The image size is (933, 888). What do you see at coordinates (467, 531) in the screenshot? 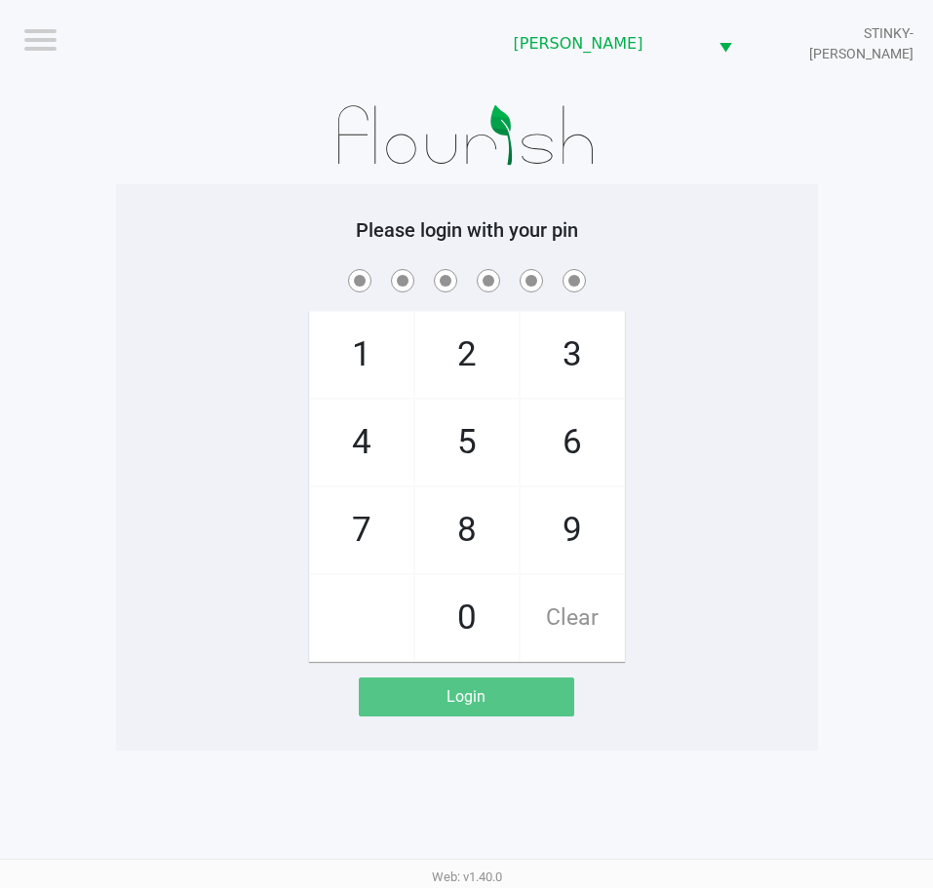
I see `span: 8` at bounding box center [467, 531].